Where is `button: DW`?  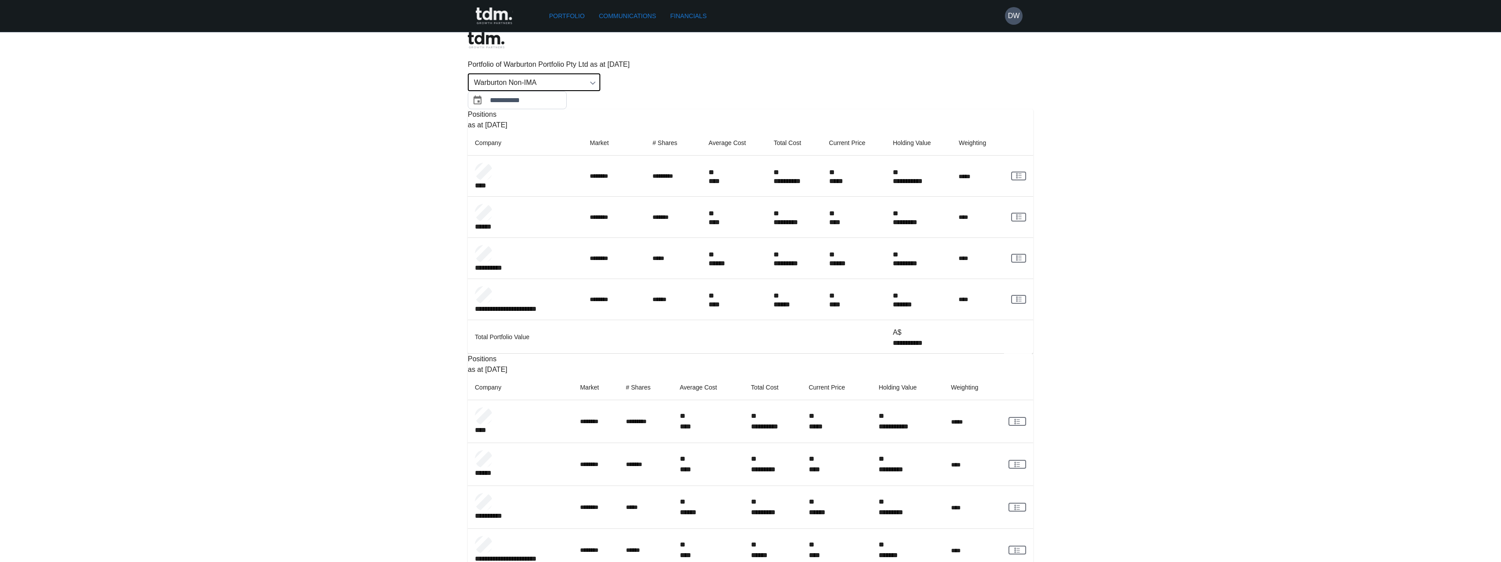
button: DW is located at coordinates (1014, 16).